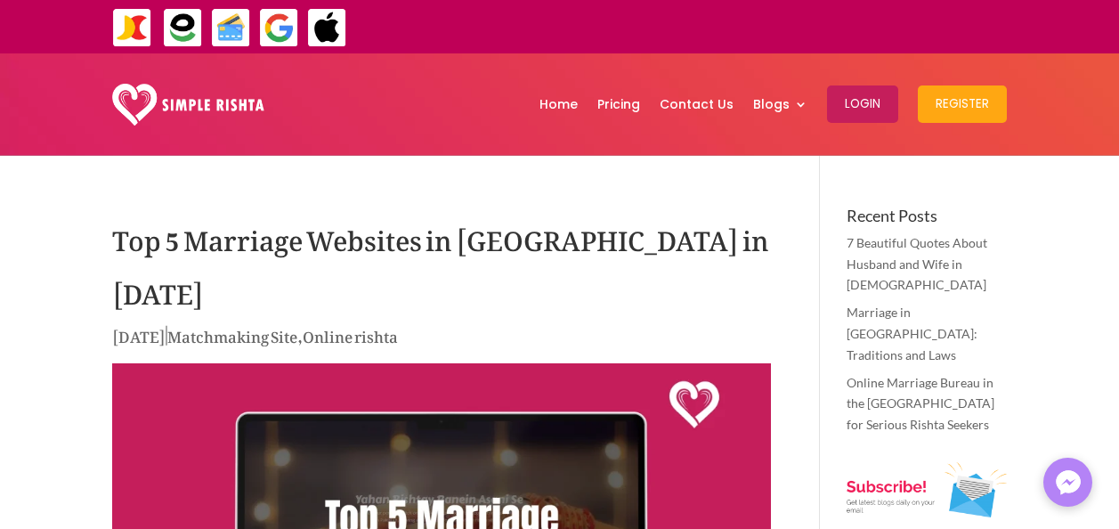  I want to click on button: Login, so click(862, 104).